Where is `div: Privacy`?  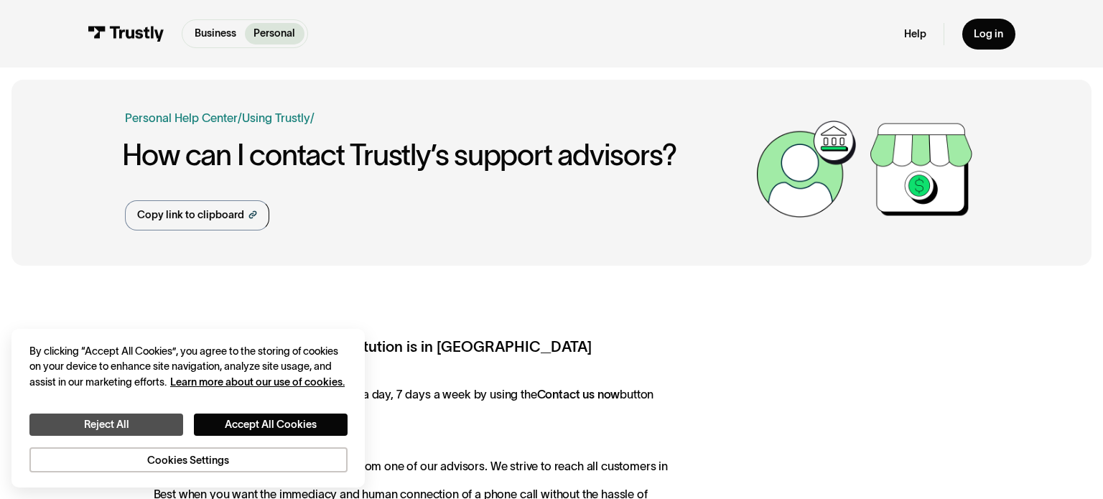
div: Privacy is located at coordinates (188, 408).